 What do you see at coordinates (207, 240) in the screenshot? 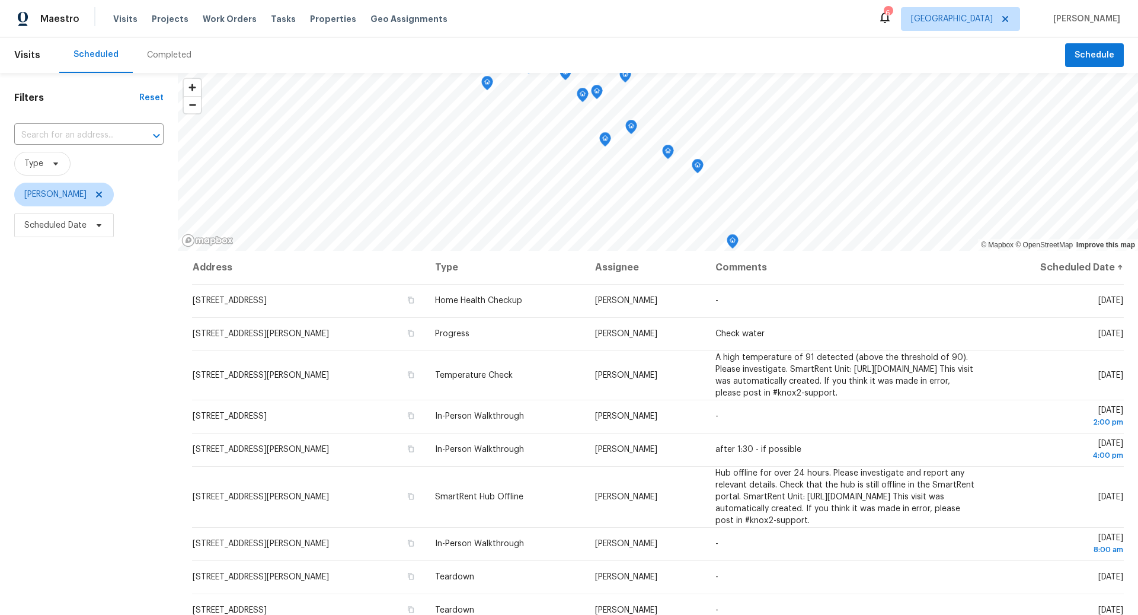
I see `a: Mapbox homepage` at bounding box center [207, 240].